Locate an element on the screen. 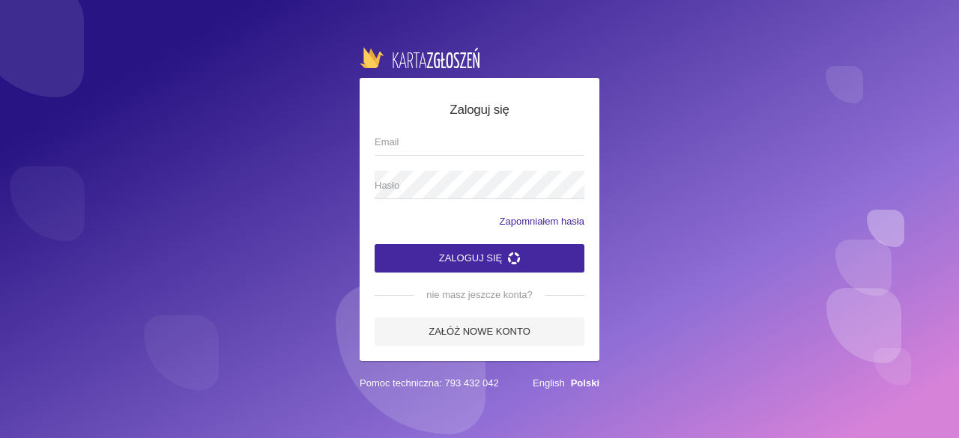 This screenshot has width=959, height=438. span: Email is located at coordinates (472, 142).